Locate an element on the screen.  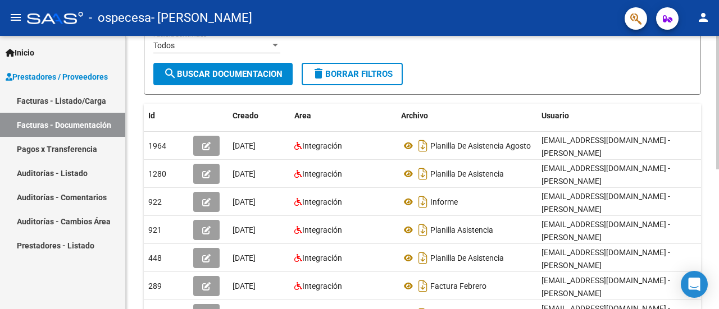
span: Planilla Asistencia is located at coordinates (462, 230).